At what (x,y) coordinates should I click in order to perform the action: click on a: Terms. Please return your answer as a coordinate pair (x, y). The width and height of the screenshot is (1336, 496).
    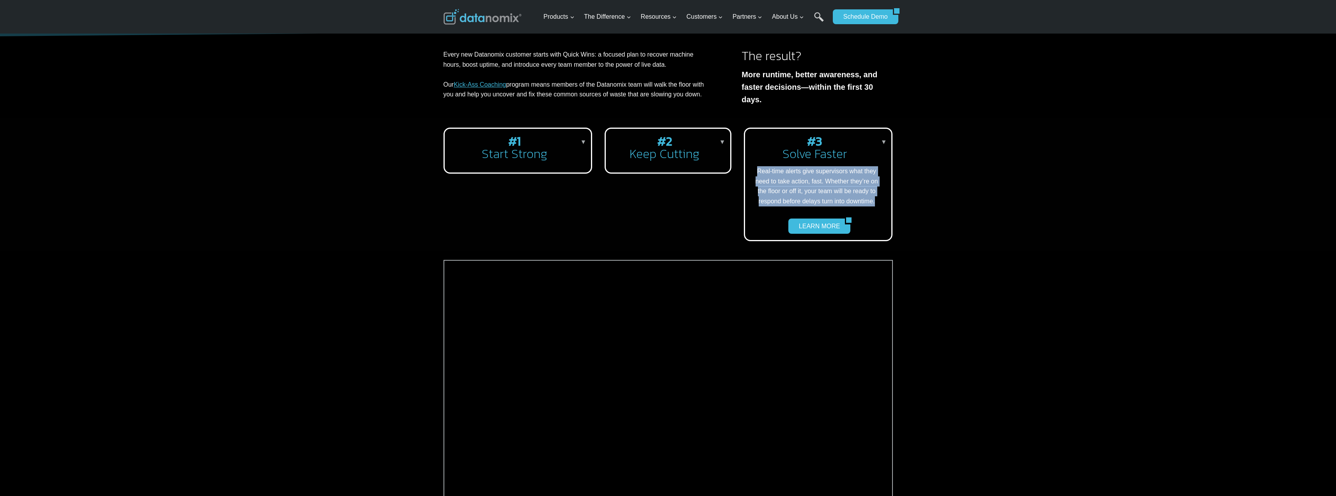
    Looking at the image, I should click on (93, 177).